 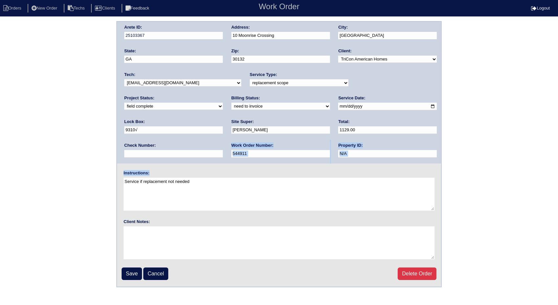 I want to click on li: Clients, so click(x=105, y=8).